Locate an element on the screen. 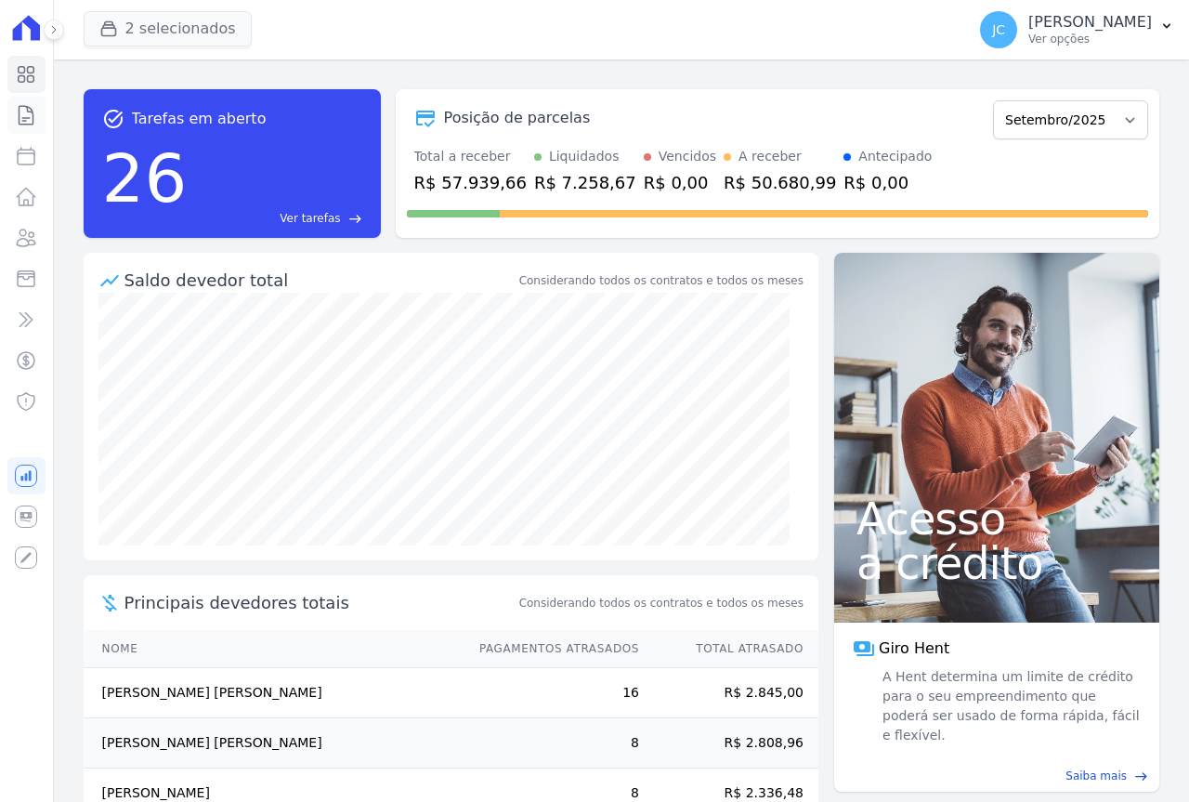 This screenshot has height=802, width=1189. div: Considerando todos os contratos e todos os meses is located at coordinates (661, 281).